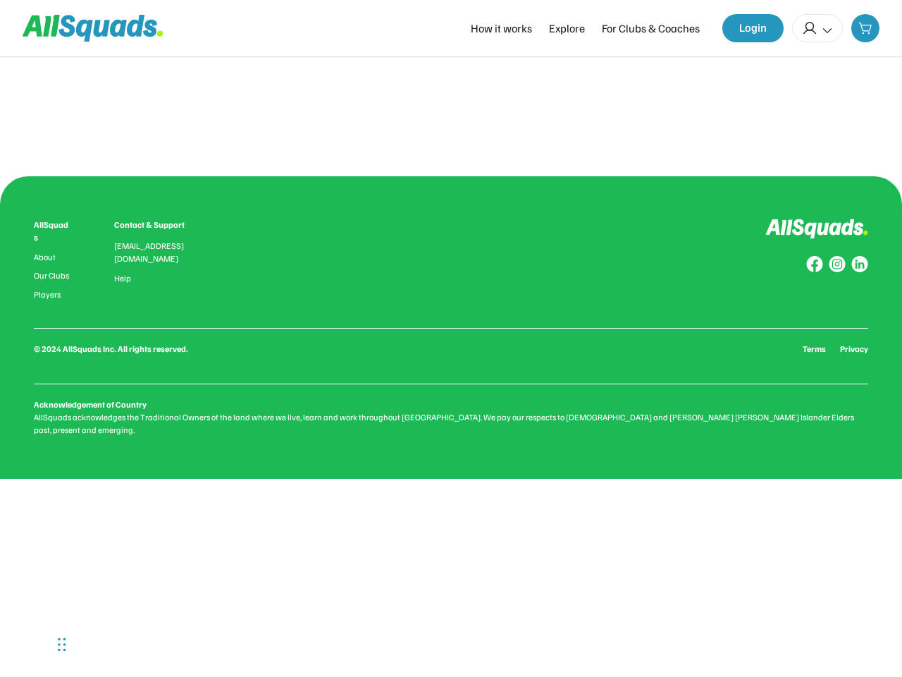  What do you see at coordinates (111, 349) in the screenshot?
I see `div: © 2024 AllSquads Inc. All rights reserved.` at bounding box center [111, 349].